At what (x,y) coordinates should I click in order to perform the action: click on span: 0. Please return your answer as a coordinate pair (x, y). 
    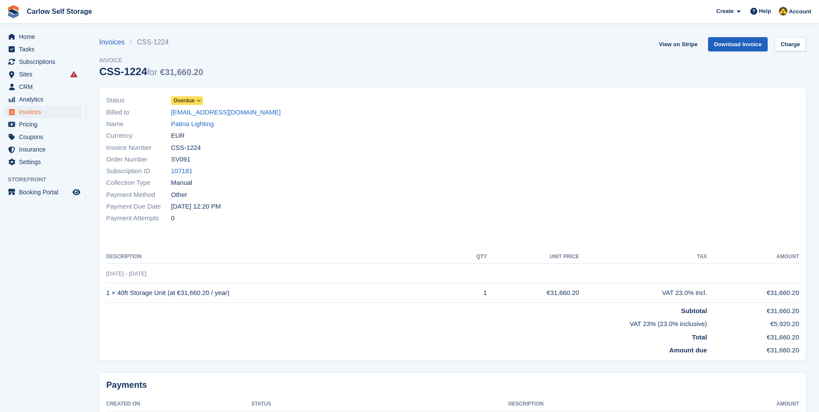
    Looking at the image, I should click on (173, 218).